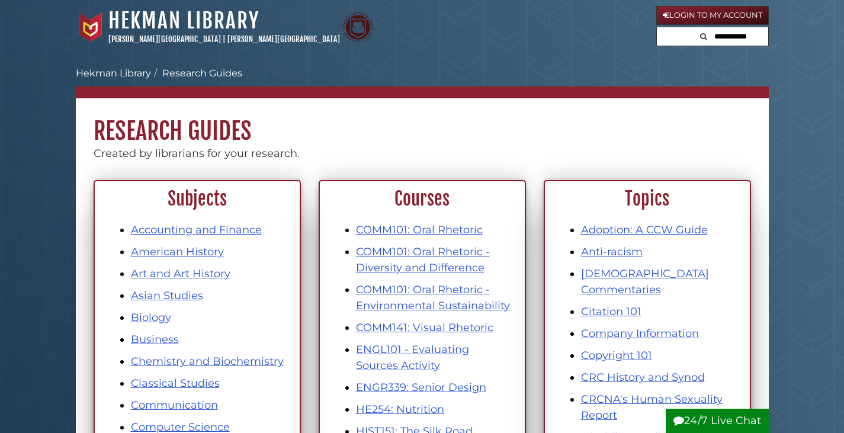 The width and height of the screenshot is (844, 433). What do you see at coordinates (422, 82) in the screenshot?
I see `nav: breadcrumb` at bounding box center [422, 82].